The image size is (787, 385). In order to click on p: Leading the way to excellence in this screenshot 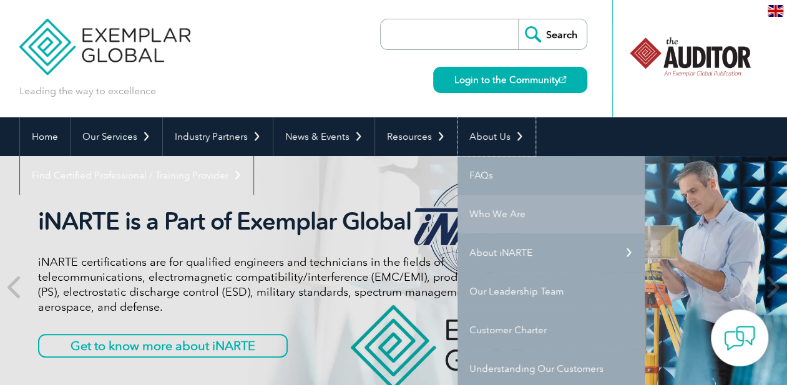, I will do `click(87, 91)`.